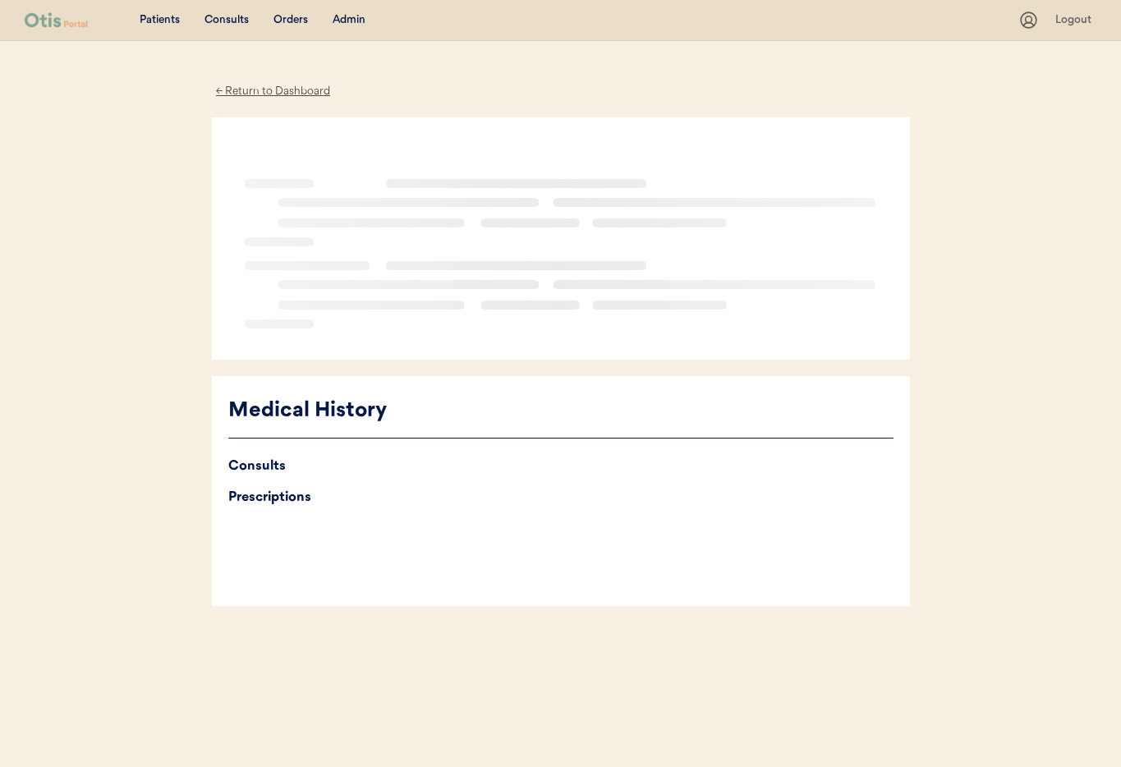 This screenshot has width=1121, height=767. Describe the element at coordinates (159, 21) in the screenshot. I see `div: Patients` at that location.